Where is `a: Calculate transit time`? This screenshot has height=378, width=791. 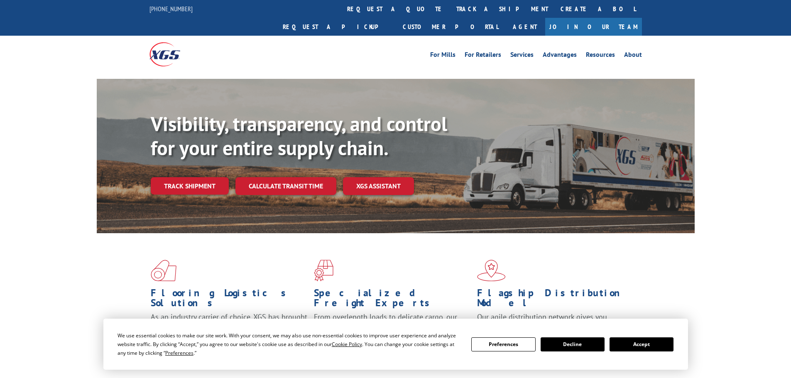 a: Calculate transit time is located at coordinates (286, 186).